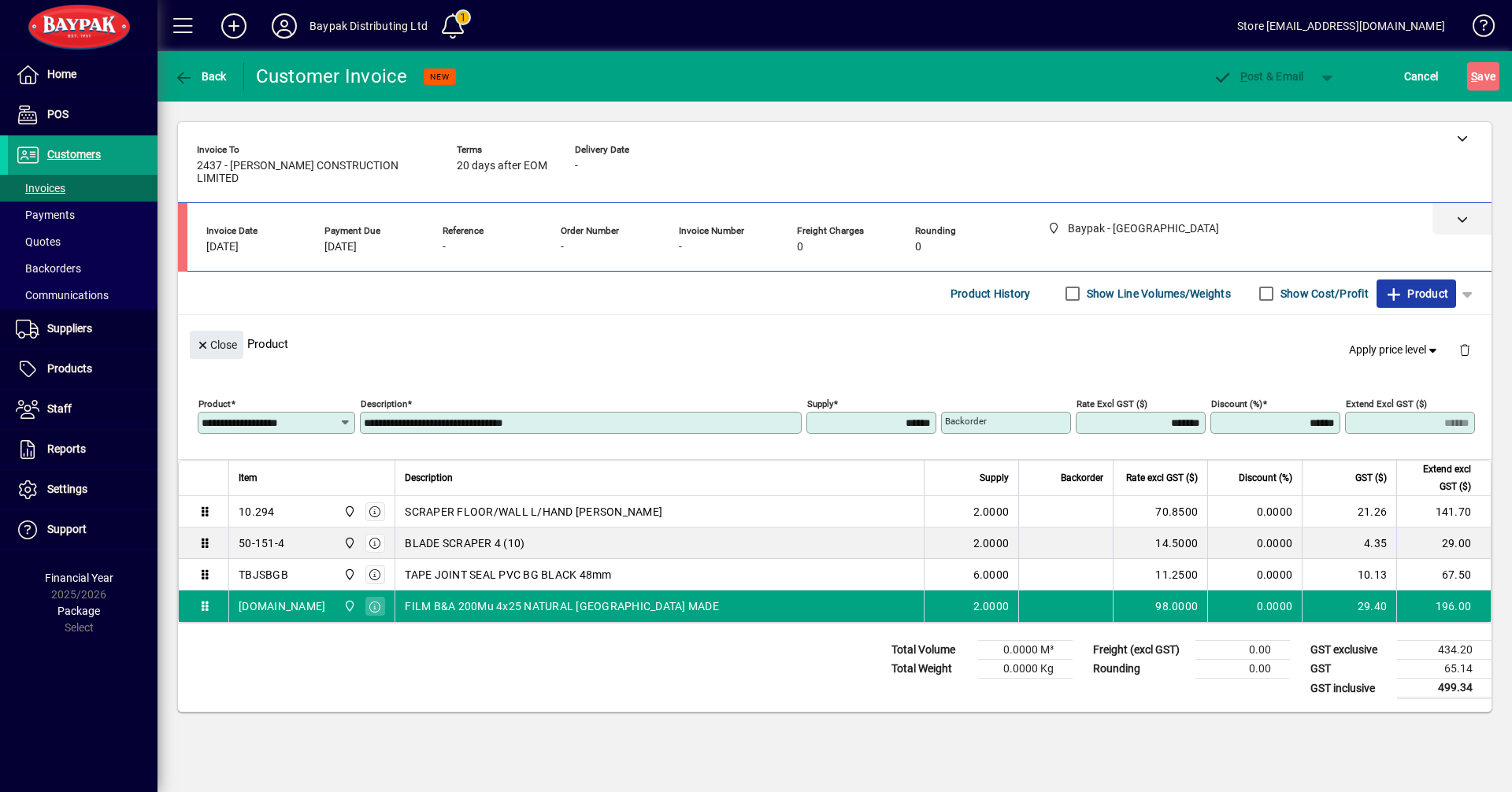  Describe the element at coordinates (1395, 350) in the screenshot. I see `button: Apply price level` at that location.